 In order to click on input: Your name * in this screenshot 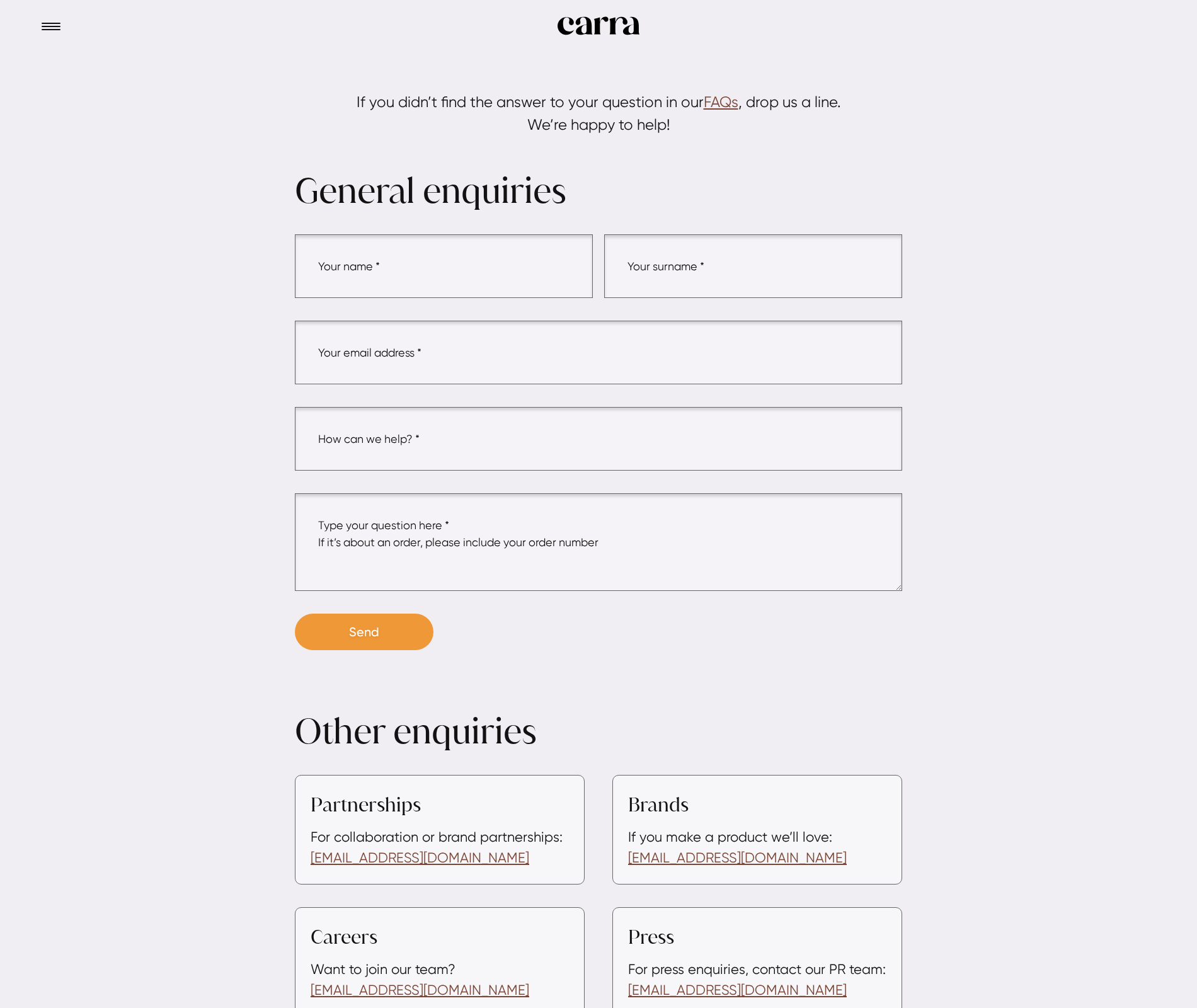, I will do `click(444, 266)`.